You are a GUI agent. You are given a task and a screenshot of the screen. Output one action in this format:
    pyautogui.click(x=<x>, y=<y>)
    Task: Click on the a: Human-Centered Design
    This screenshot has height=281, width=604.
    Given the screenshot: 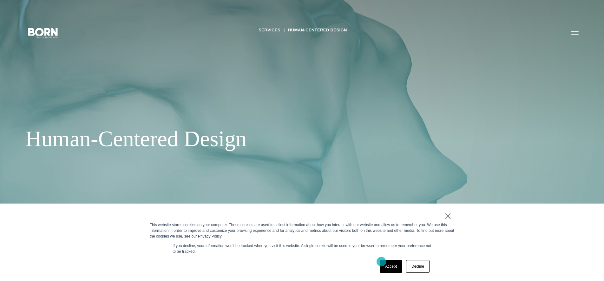 What is the action you would take?
    pyautogui.click(x=318, y=30)
    